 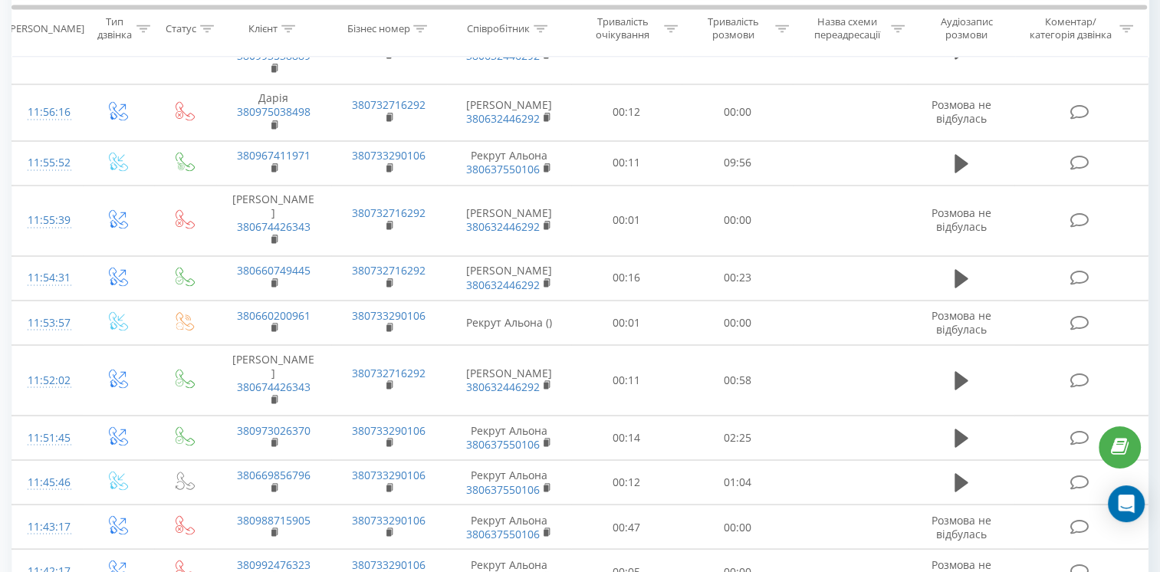 What do you see at coordinates (48, 112) in the screenshot?
I see `div: 11:56:16` at bounding box center [48, 112].